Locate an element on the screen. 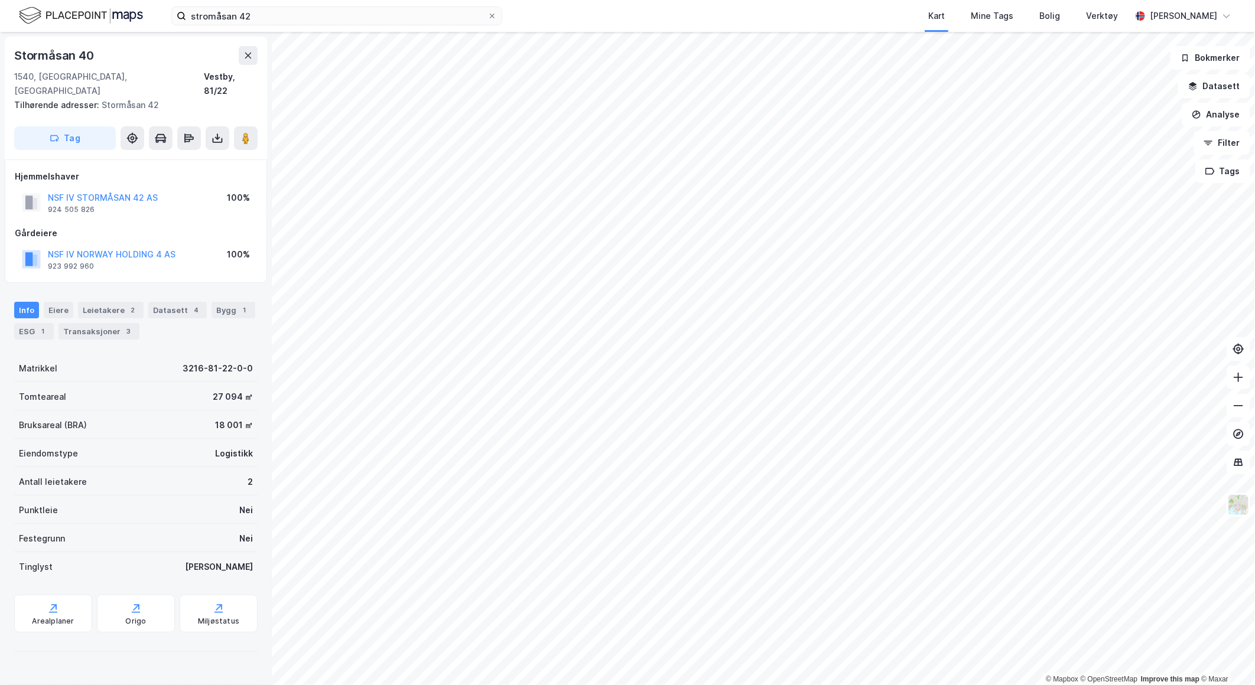  div: ESG is located at coordinates (34, 331).